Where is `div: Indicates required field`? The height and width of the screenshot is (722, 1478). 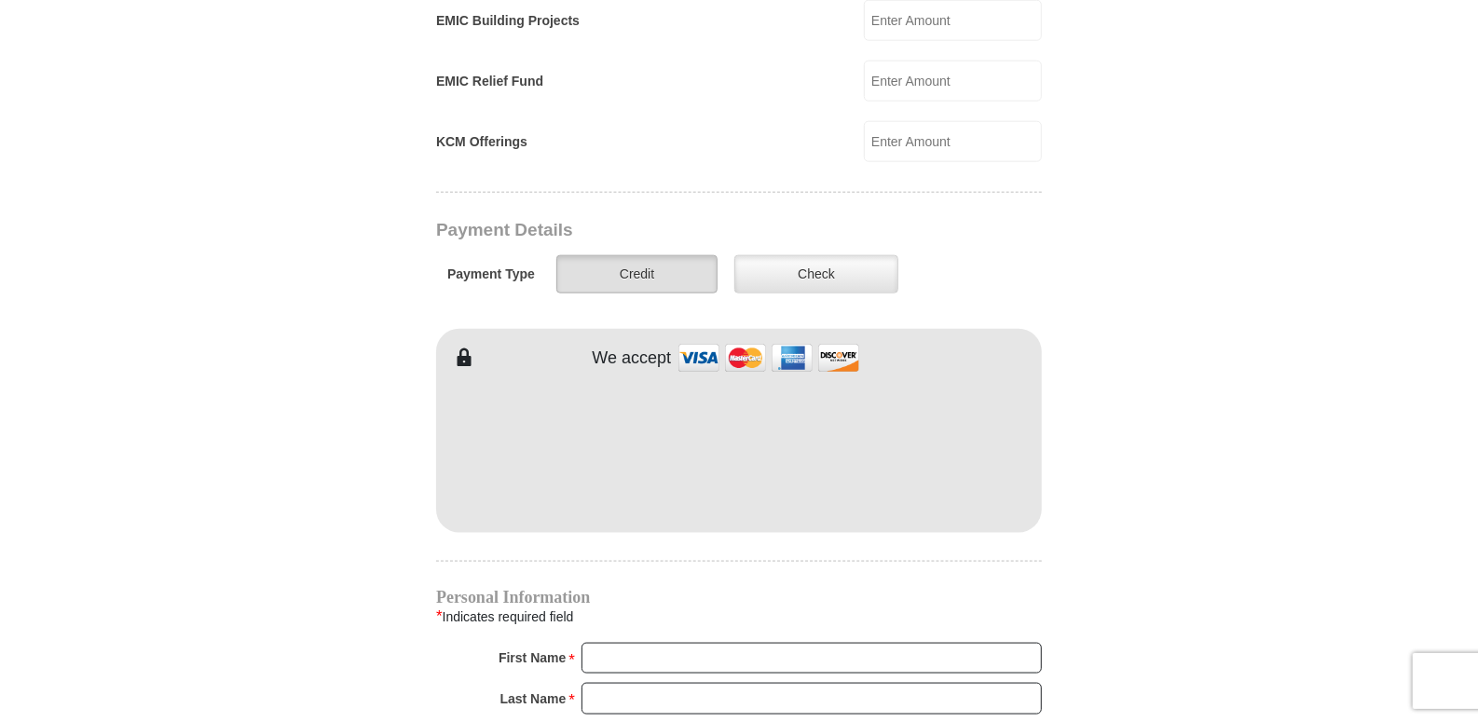 div: Indicates required field is located at coordinates (739, 617).